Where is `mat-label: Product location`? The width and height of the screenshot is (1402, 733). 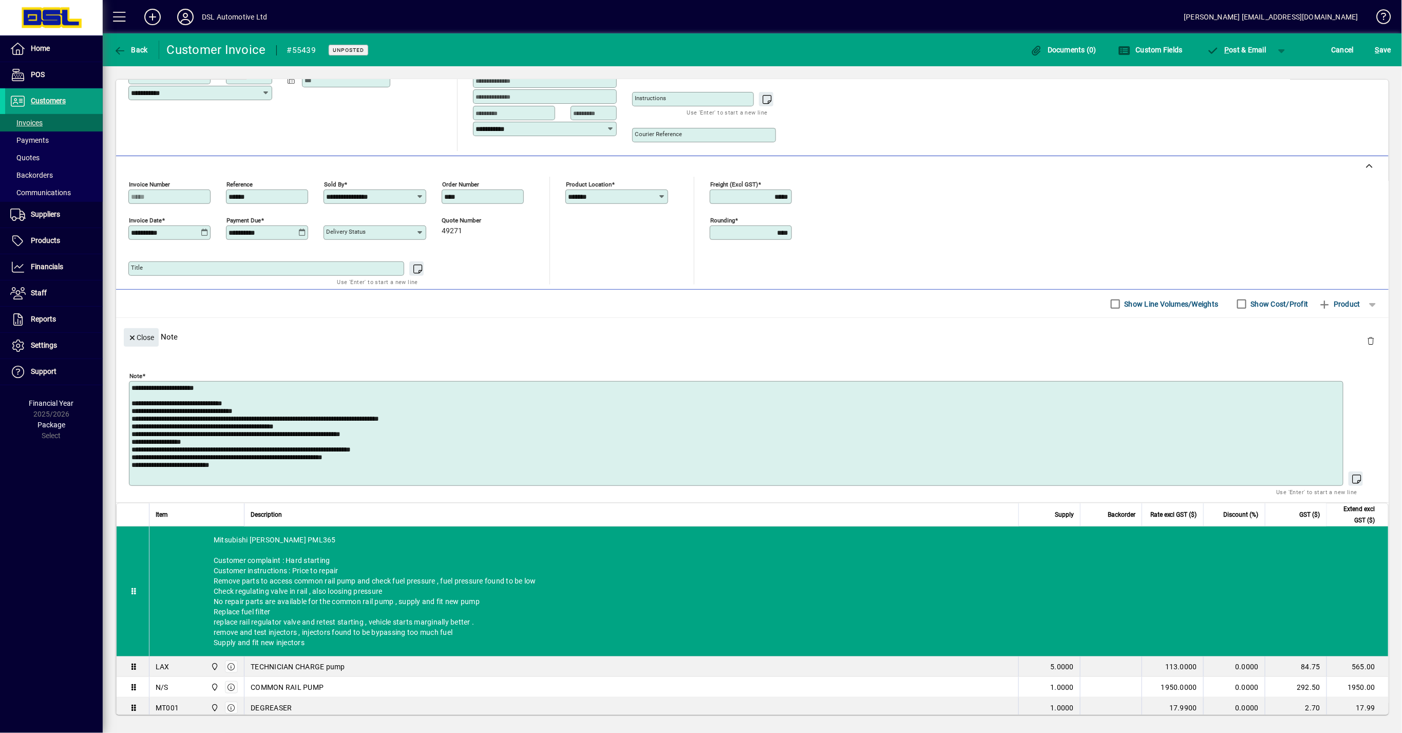
mat-label: Product location is located at coordinates (589, 184).